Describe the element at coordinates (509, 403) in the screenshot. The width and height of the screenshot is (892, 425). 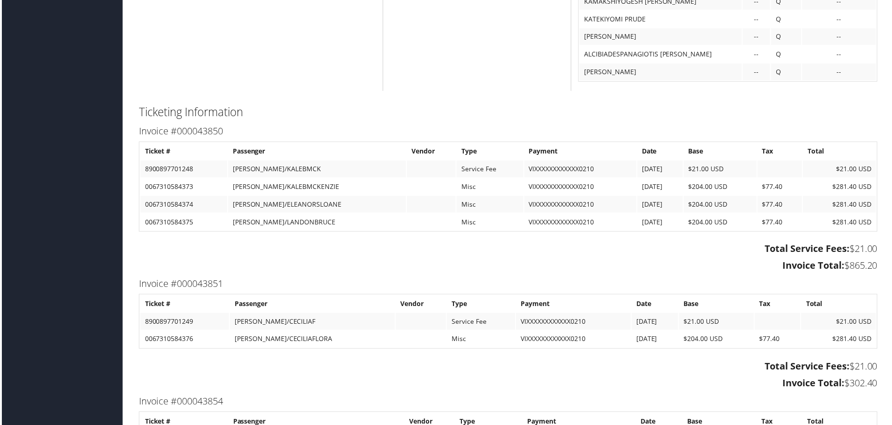
I see `h3: Invoice #000043854` at that location.